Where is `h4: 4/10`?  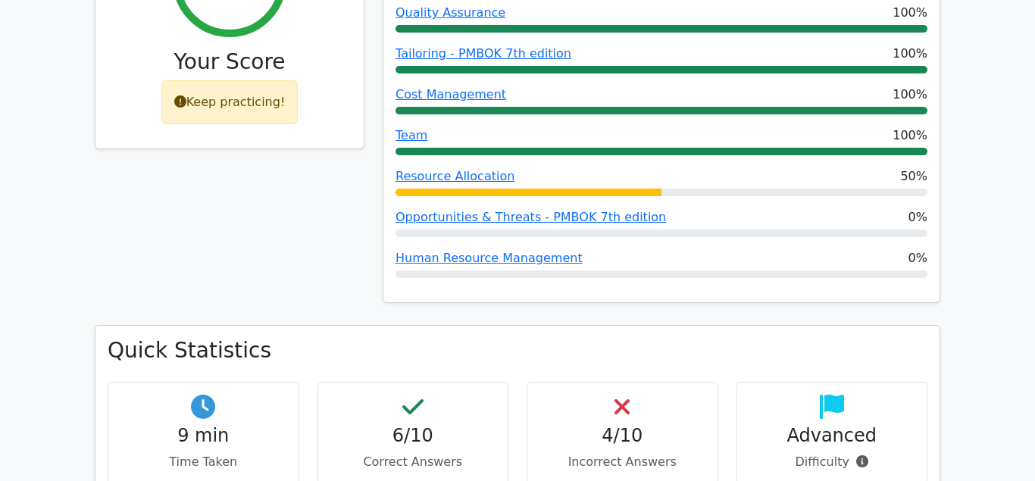 h4: 4/10 is located at coordinates (622, 436).